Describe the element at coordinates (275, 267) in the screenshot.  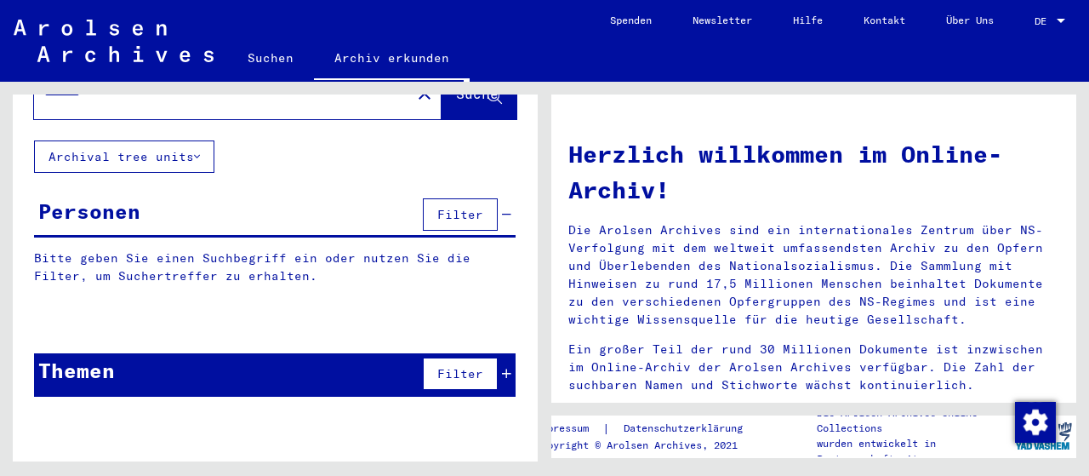
I see `p: Bitte geben Sie einen Suchbegriff ein oder nutzen Sie die Filter, um Suchertreffer zu erhalten.` at that location.